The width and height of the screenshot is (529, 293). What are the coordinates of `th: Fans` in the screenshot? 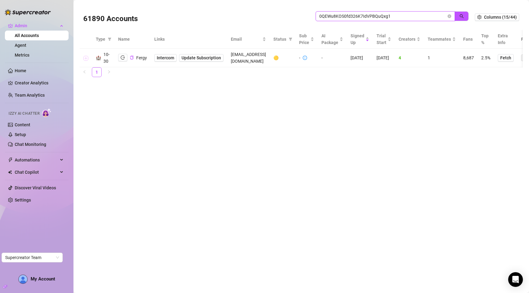 It's located at (469, 39).